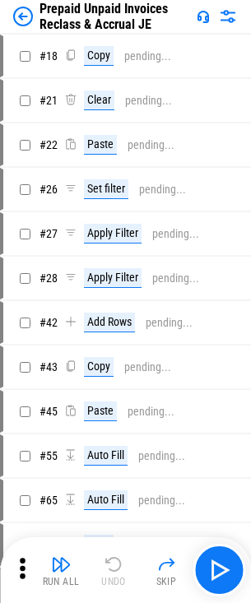  I want to click on span: # 42, so click(49, 322).